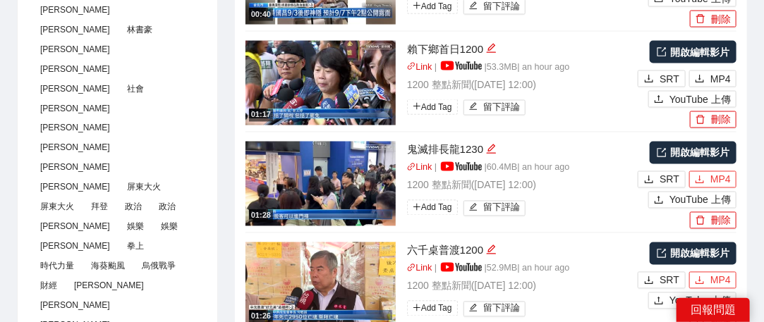  What do you see at coordinates (261, 14) in the screenshot?
I see `div: 00:40` at bounding box center [261, 14].